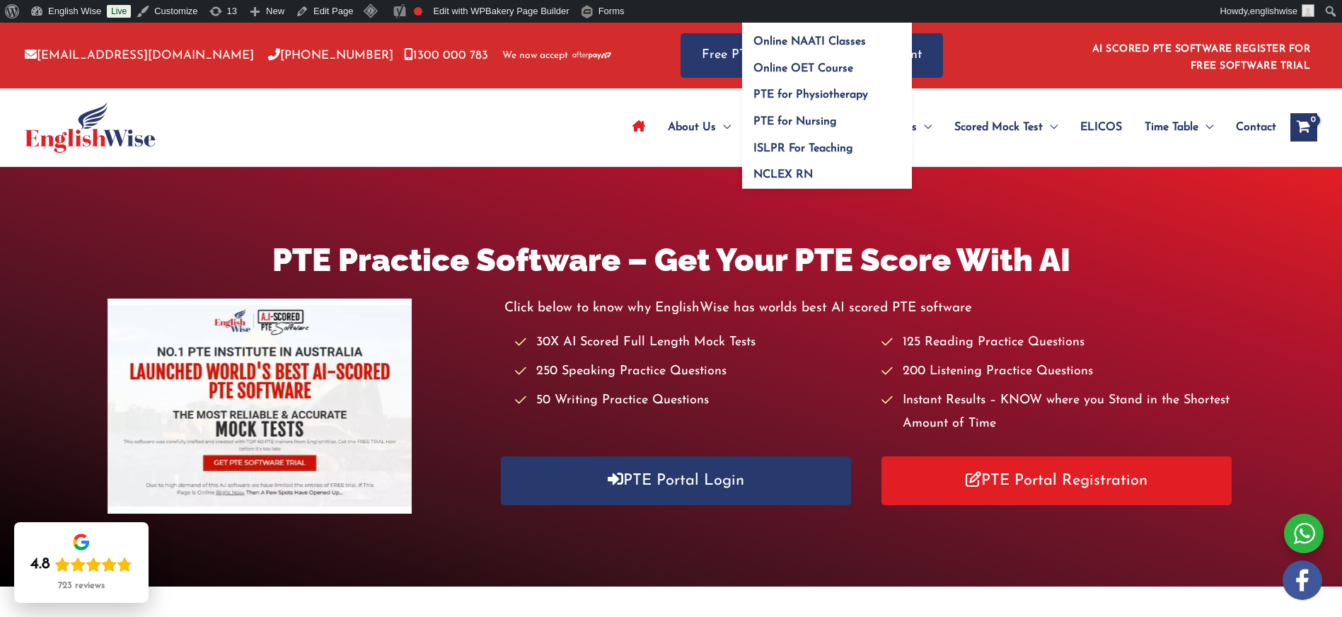  Describe the element at coordinates (809, 42) in the screenshot. I see `span: Online NAATI Classes` at that location.